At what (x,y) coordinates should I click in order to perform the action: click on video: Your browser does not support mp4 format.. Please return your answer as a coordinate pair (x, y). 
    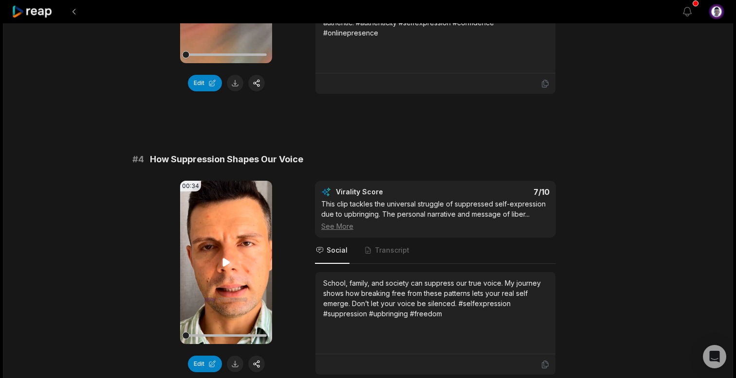
    Looking at the image, I should click on (226, 263).